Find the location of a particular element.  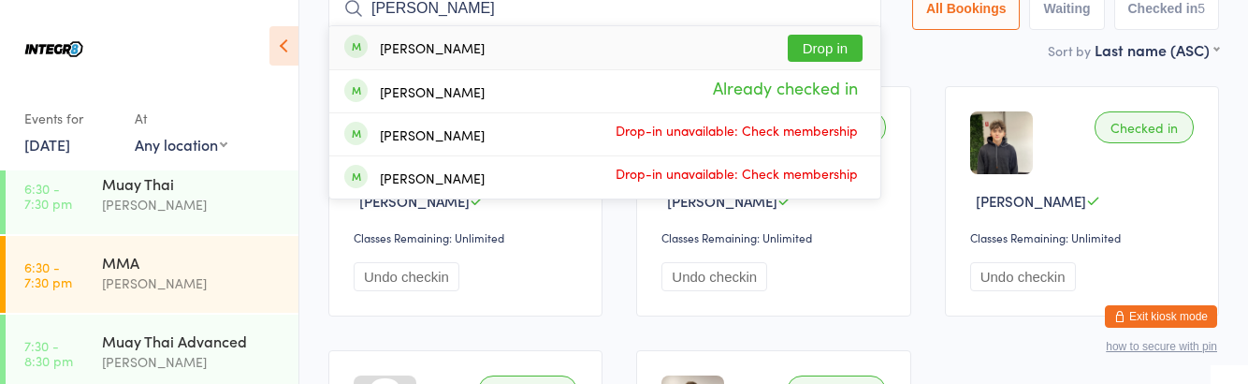

div: Checked in is located at coordinates (1144, 127).